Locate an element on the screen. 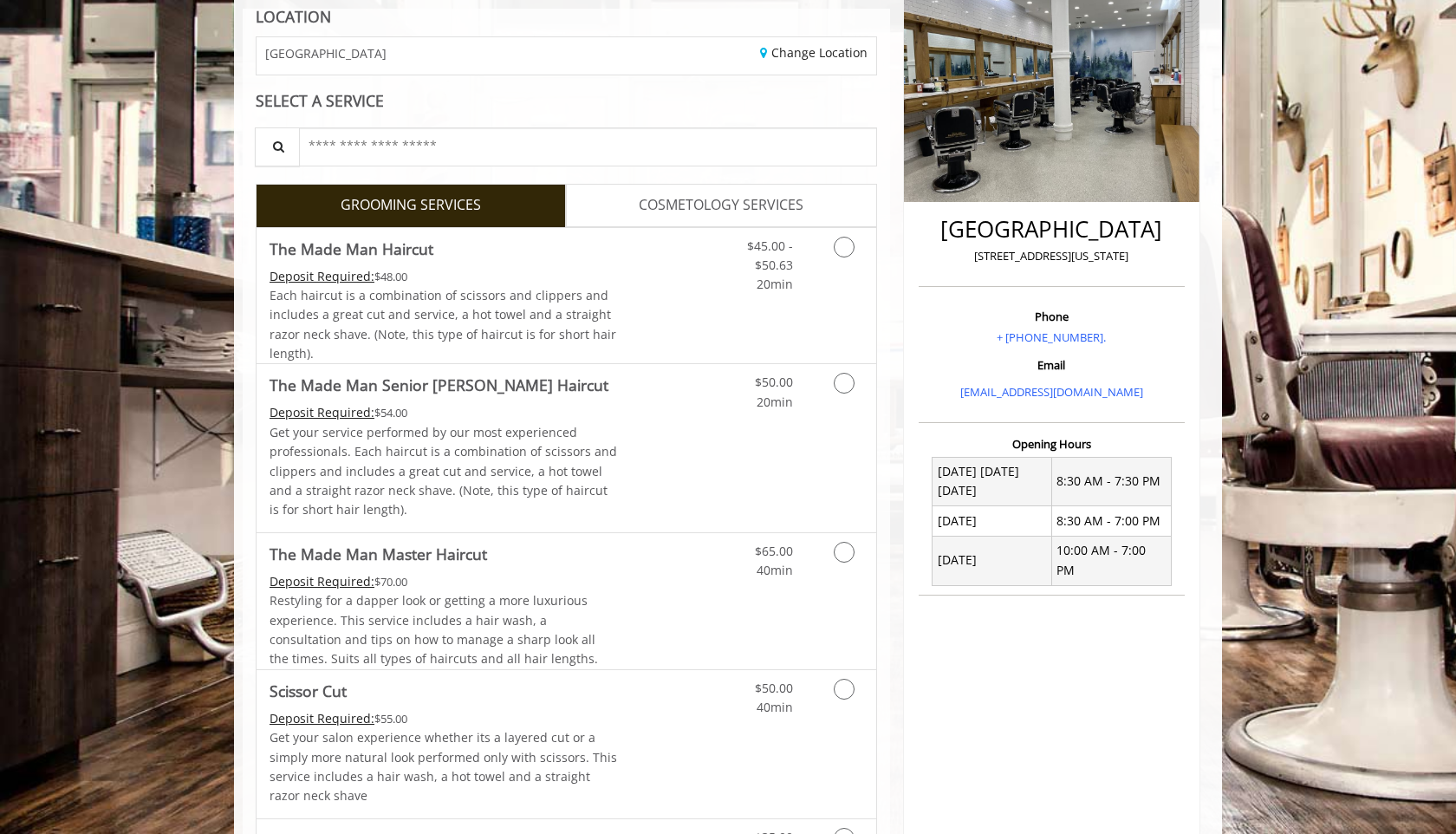  td: 8:30 AM - 7:30 PM is located at coordinates (1111, 481).